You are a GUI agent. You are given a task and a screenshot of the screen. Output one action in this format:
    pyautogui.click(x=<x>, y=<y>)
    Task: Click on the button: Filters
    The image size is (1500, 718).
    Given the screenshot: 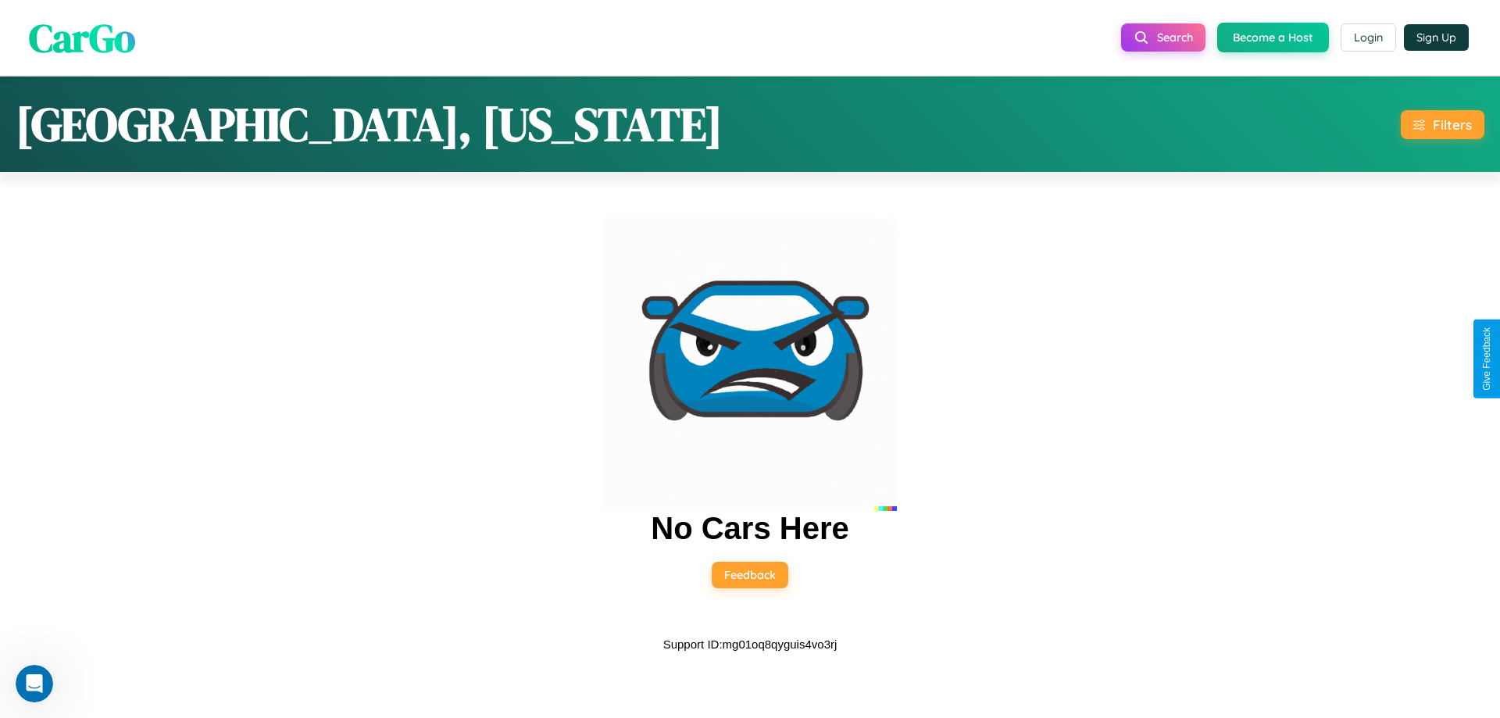 What is the action you would take?
    pyautogui.click(x=1442, y=124)
    